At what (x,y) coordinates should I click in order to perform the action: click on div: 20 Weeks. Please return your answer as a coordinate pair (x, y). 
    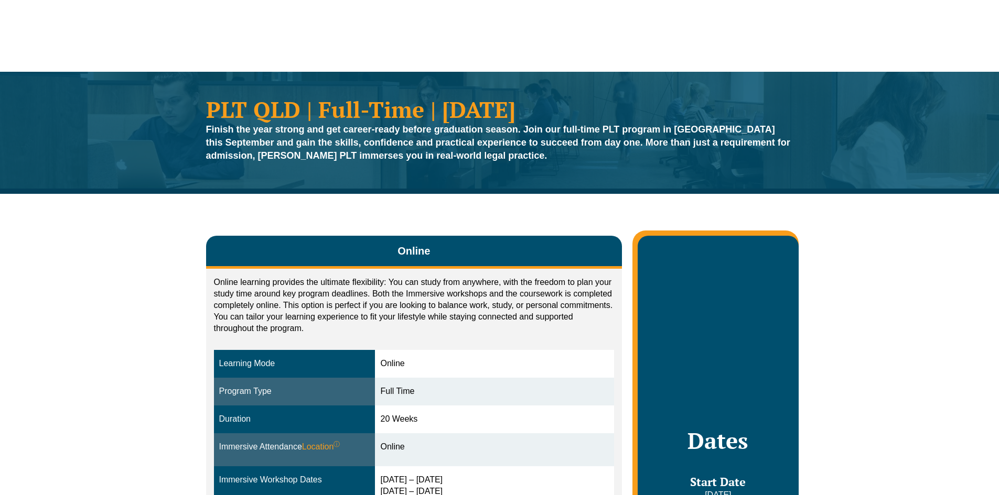
    Looking at the image, I should click on (494, 419).